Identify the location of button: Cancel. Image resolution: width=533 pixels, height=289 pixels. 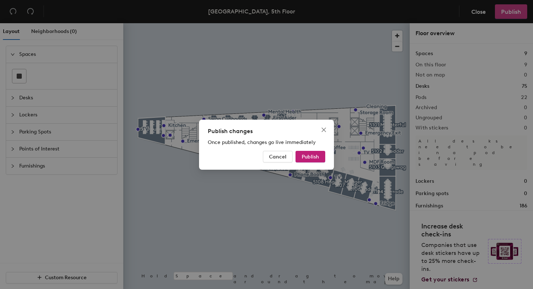
(278, 157).